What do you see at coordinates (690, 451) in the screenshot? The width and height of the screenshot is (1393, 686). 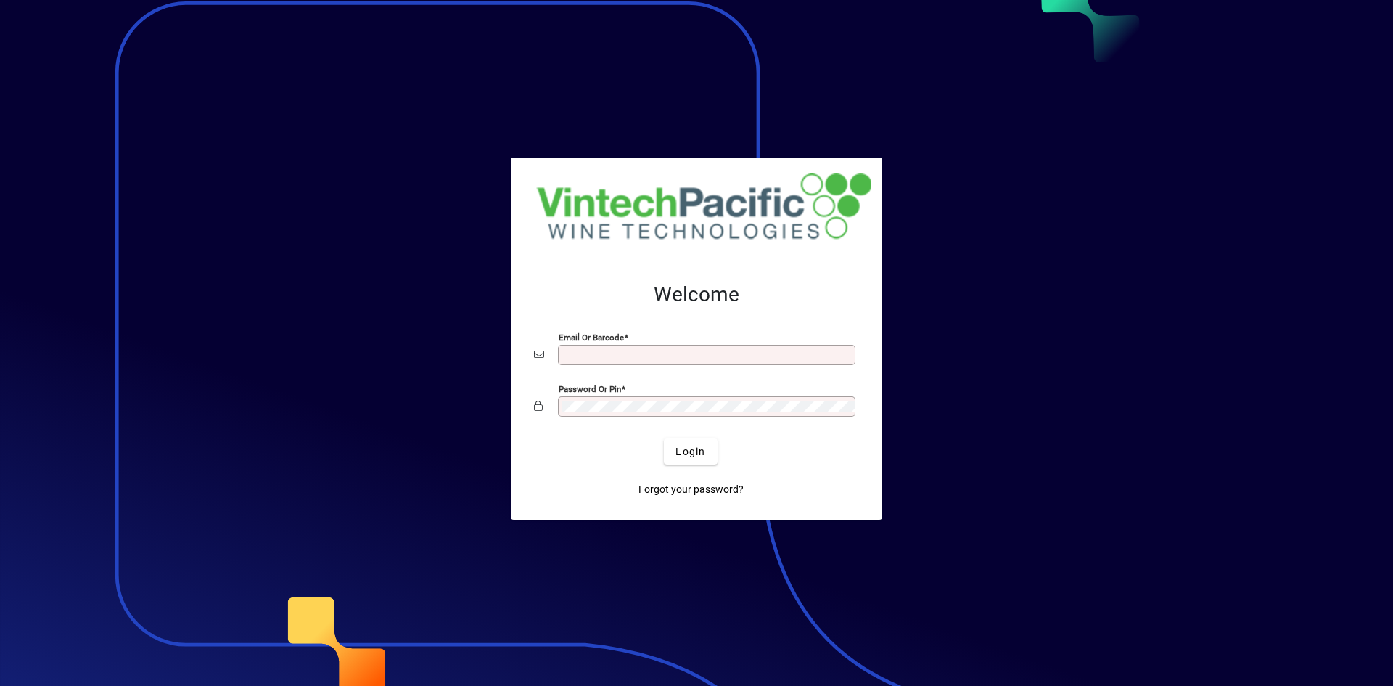 I see `button: Login` at bounding box center [690, 451].